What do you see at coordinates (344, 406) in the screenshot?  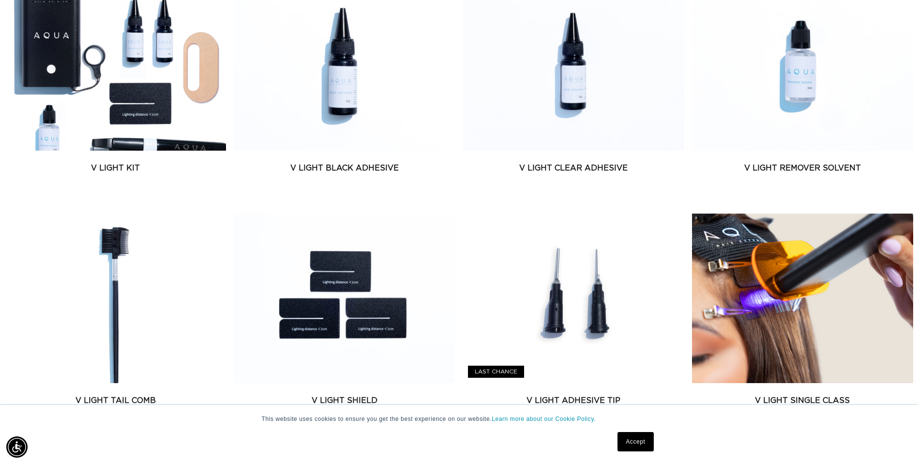 I see `a: V Light Shield 3 pcs/pack` at bounding box center [344, 406].